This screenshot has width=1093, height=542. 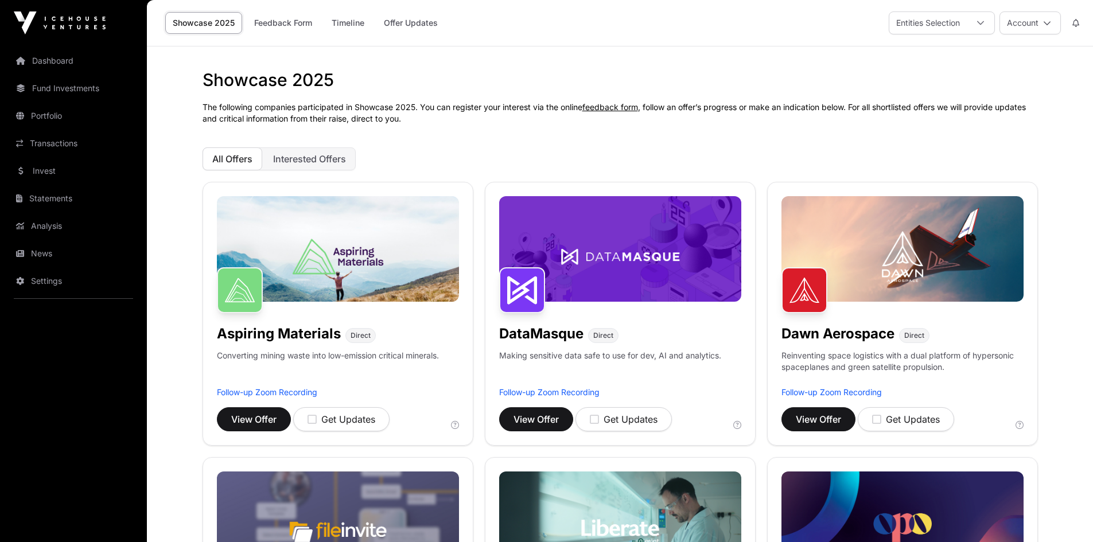 I want to click on a: feedback form, so click(x=610, y=107).